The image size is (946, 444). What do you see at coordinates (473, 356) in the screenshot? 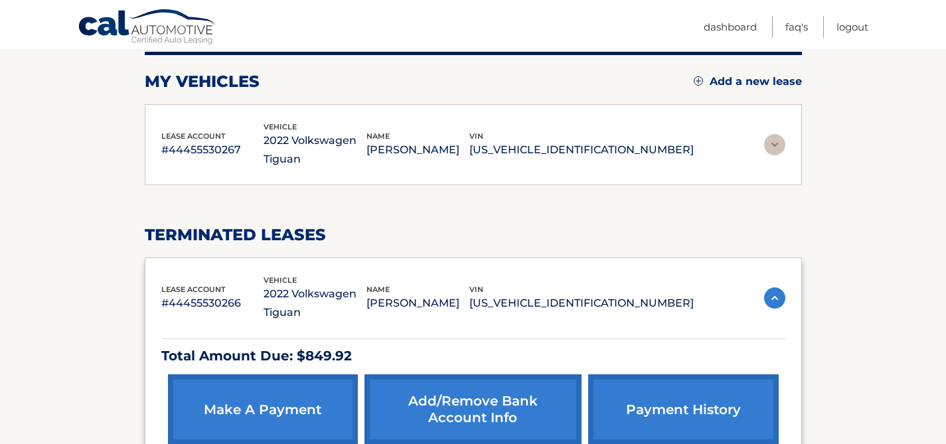
I see `p: Total Amount Due: $849.92` at bounding box center [473, 356].